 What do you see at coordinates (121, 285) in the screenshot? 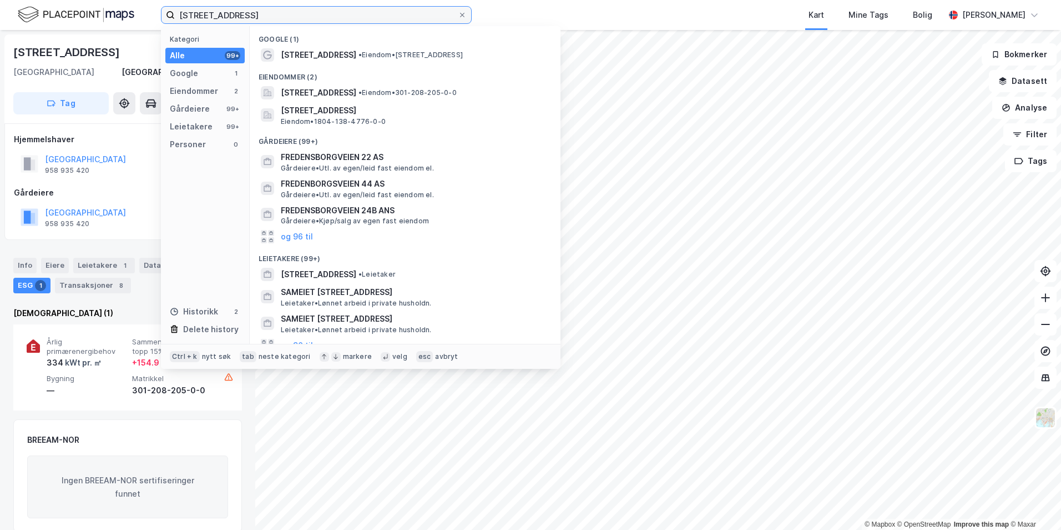
I see `div: 8` at bounding box center [121, 285].